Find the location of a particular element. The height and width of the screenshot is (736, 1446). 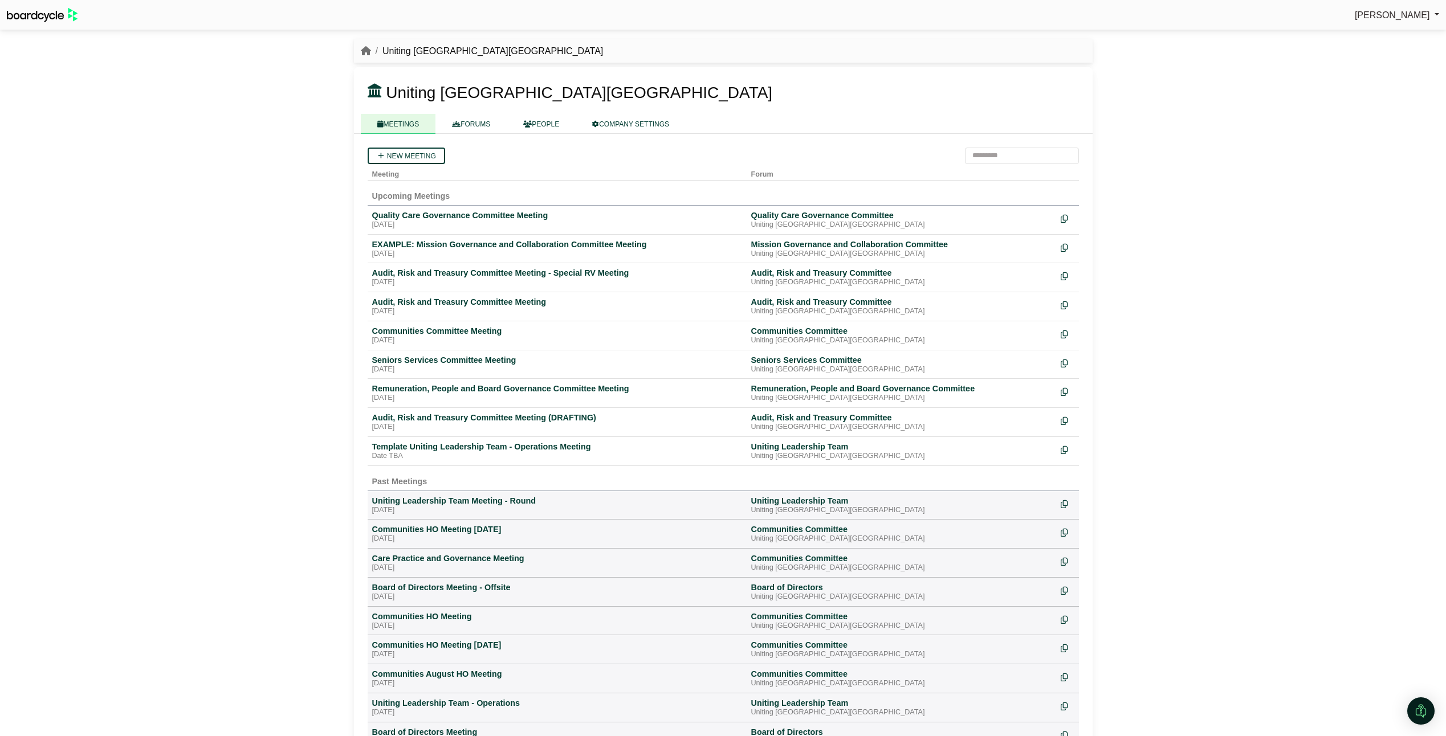

th: Forum is located at coordinates (901, 172).